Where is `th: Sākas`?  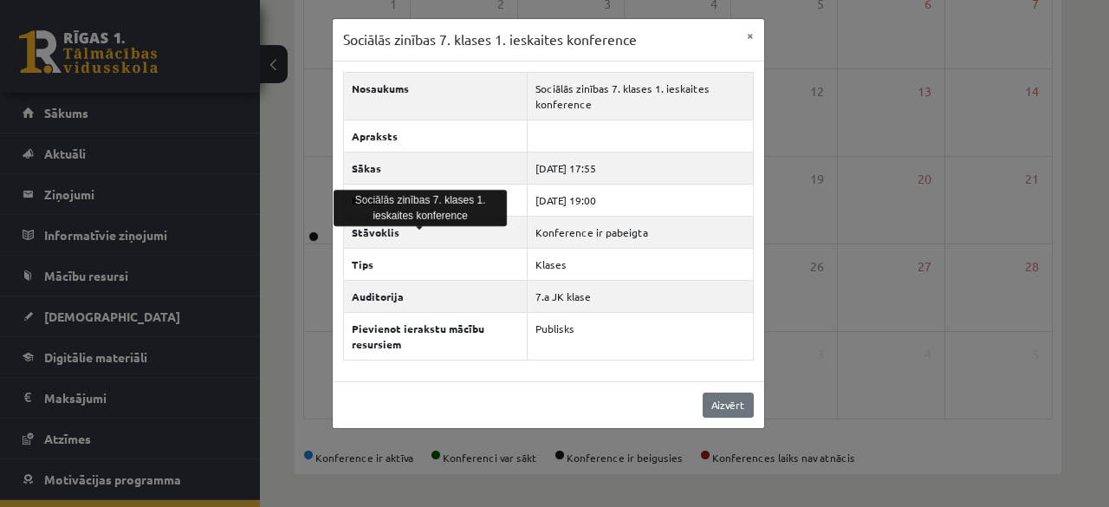 th: Sākas is located at coordinates (435, 167).